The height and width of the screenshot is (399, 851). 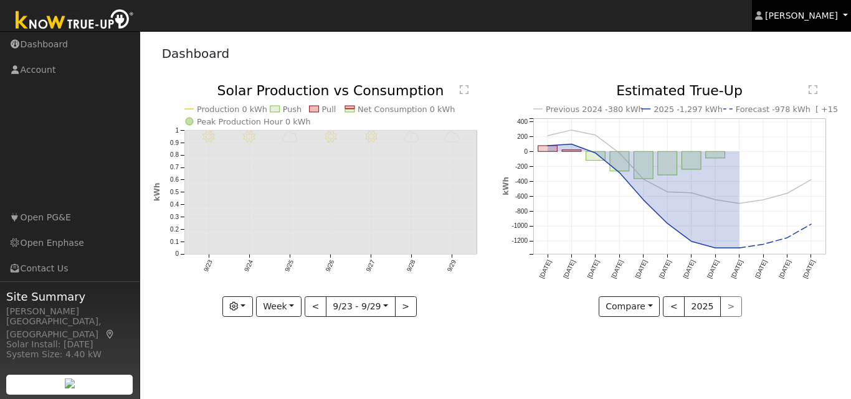 What do you see at coordinates (253, 121) in the screenshot?
I see `text: Peak Production Hour 0 kWh` at bounding box center [253, 121].